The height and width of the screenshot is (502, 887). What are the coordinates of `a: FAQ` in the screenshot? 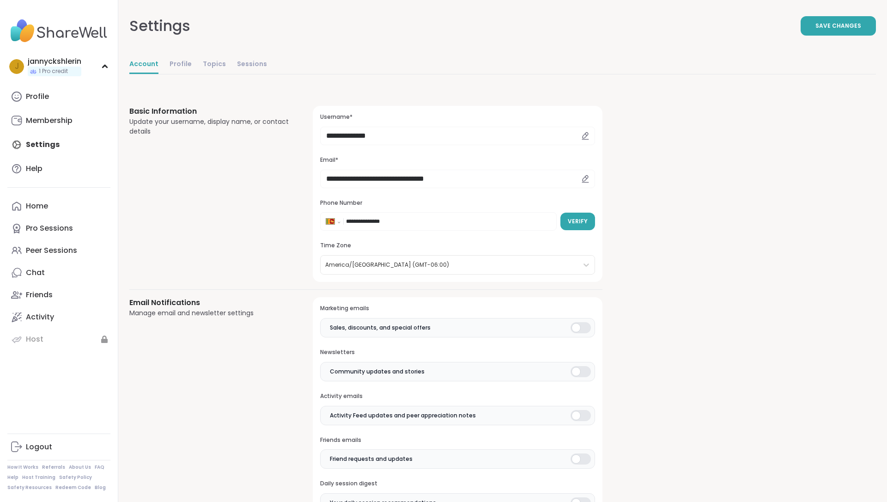 It's located at (99, 467).